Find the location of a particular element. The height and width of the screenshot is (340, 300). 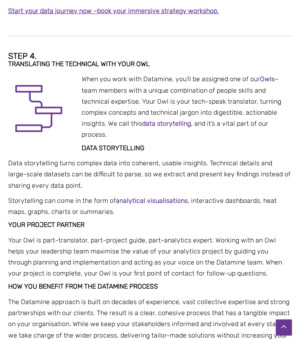

strong: Data storytelling is located at coordinates (113, 148).